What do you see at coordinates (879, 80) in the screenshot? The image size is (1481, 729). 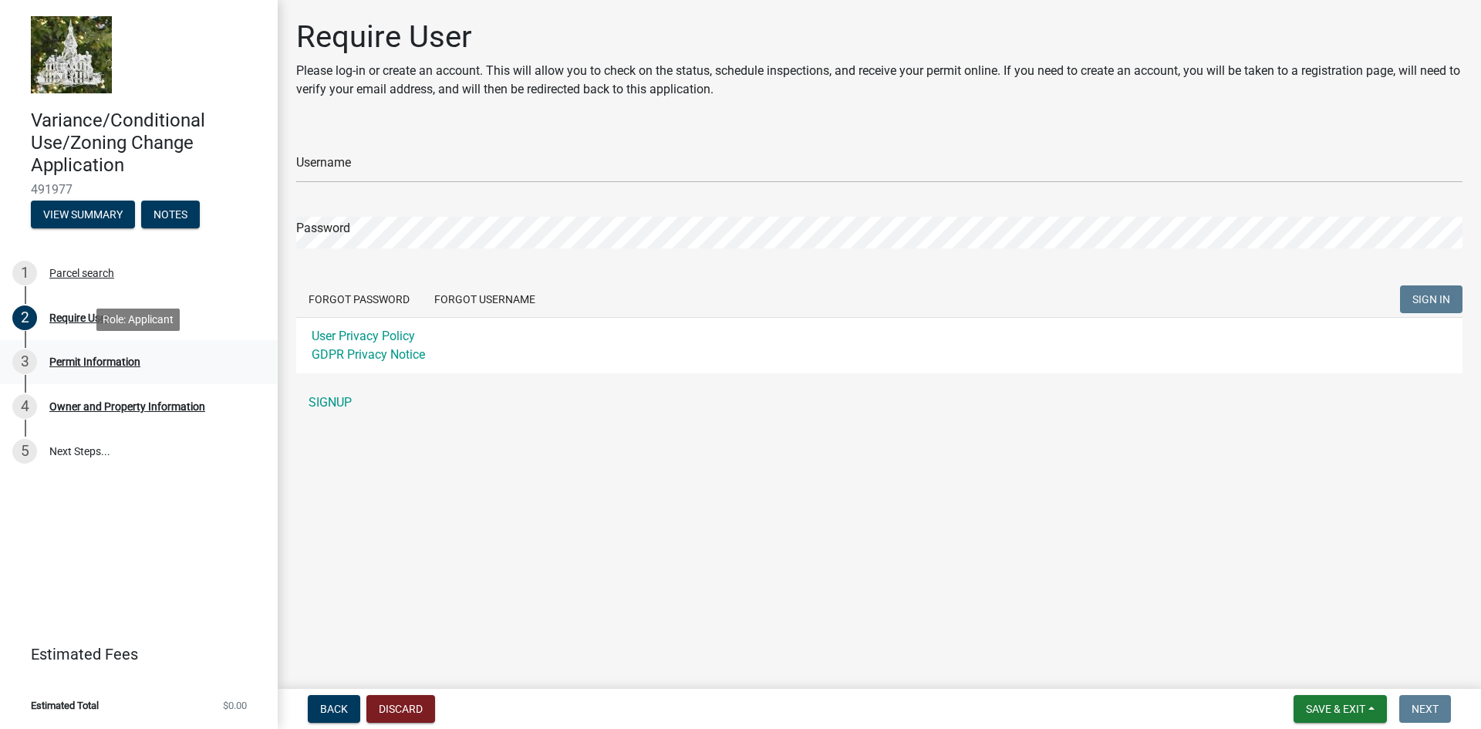 I see `p: Please log-in or create an account. This will allow you to check on the status, schedule inspecti...` at bounding box center [879, 80].